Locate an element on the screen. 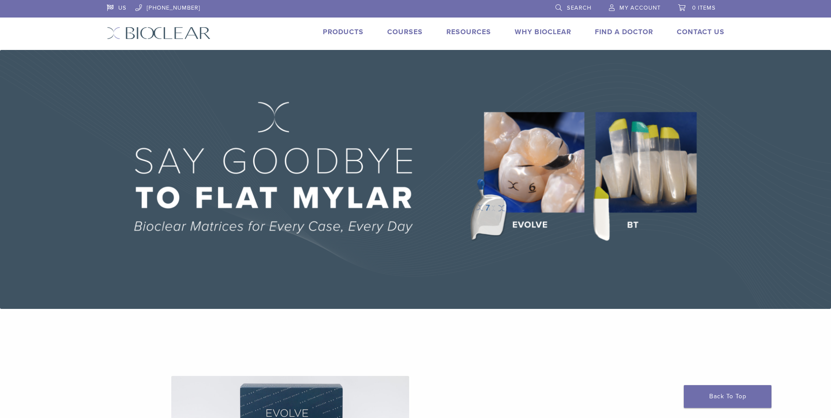 Image resolution: width=831 pixels, height=418 pixels. span: 0 items is located at coordinates (704, 8).